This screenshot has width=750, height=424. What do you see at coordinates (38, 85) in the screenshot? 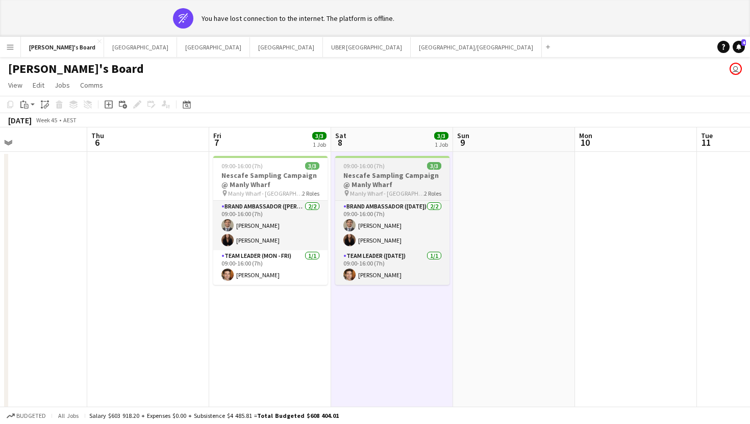
I see `span: Edit` at bounding box center [38, 85].